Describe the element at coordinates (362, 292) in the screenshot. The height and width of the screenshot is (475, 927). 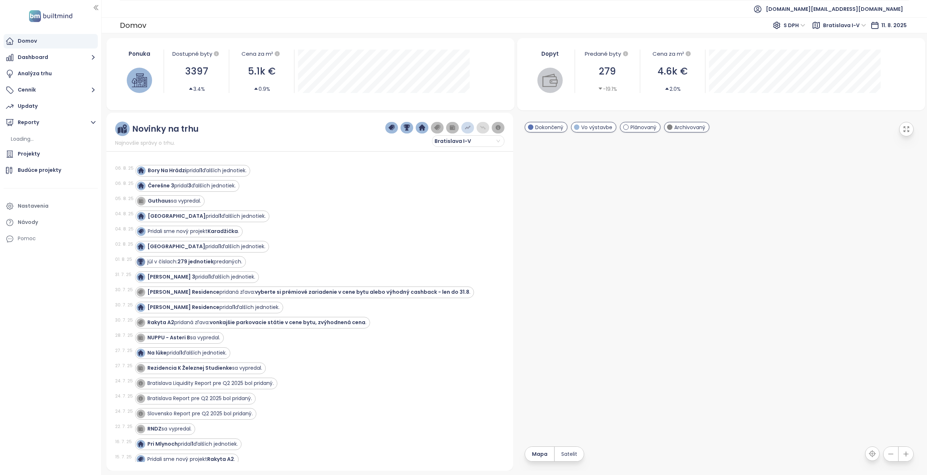
I see `strong: vyberte si prémiové zariadenie v cene bytu alebo výhodný cashback - len do 31.8` at that location.